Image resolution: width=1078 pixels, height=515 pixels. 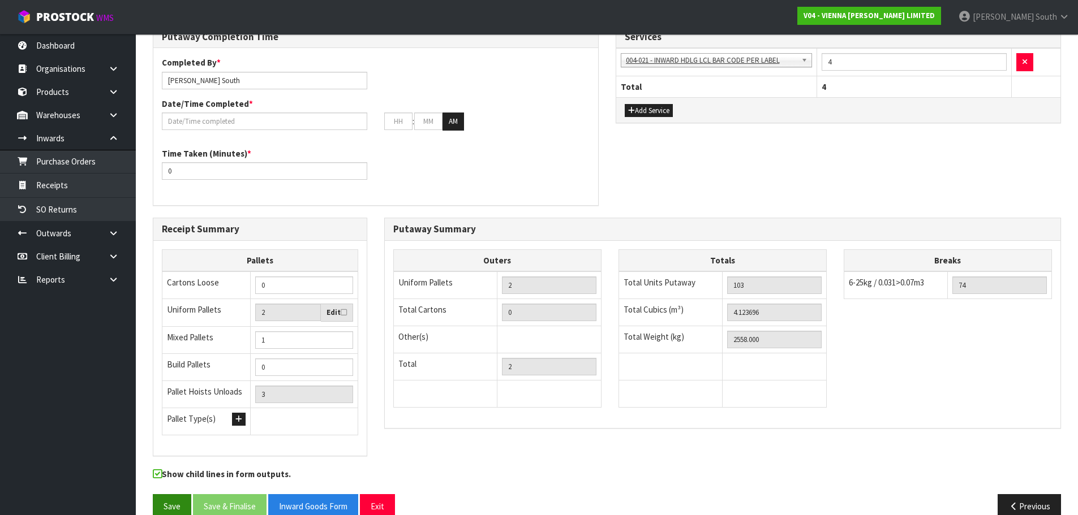 I want to click on small: WMS, so click(x=105, y=18).